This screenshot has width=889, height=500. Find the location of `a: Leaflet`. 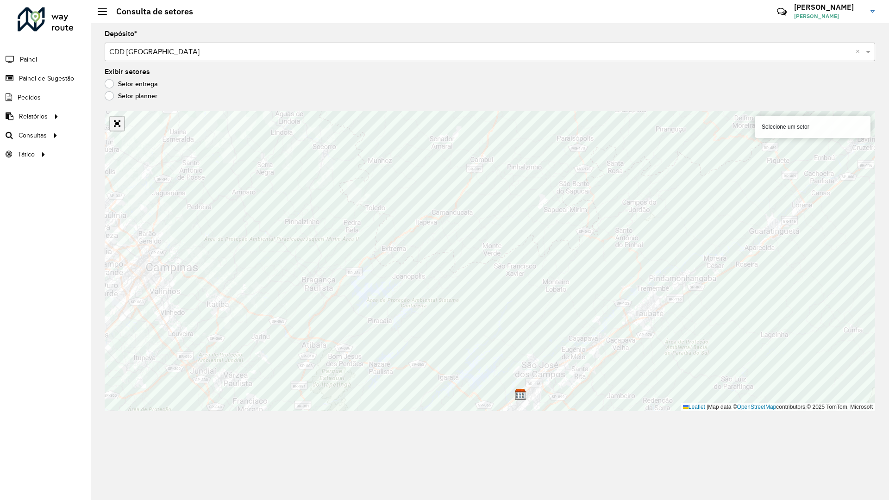

a: Leaflet is located at coordinates (694, 407).